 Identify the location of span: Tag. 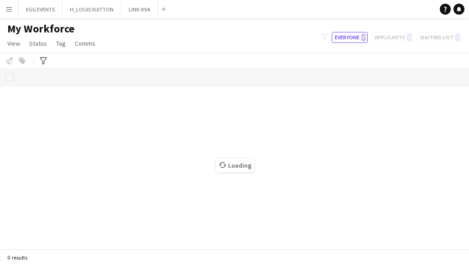
(61, 43).